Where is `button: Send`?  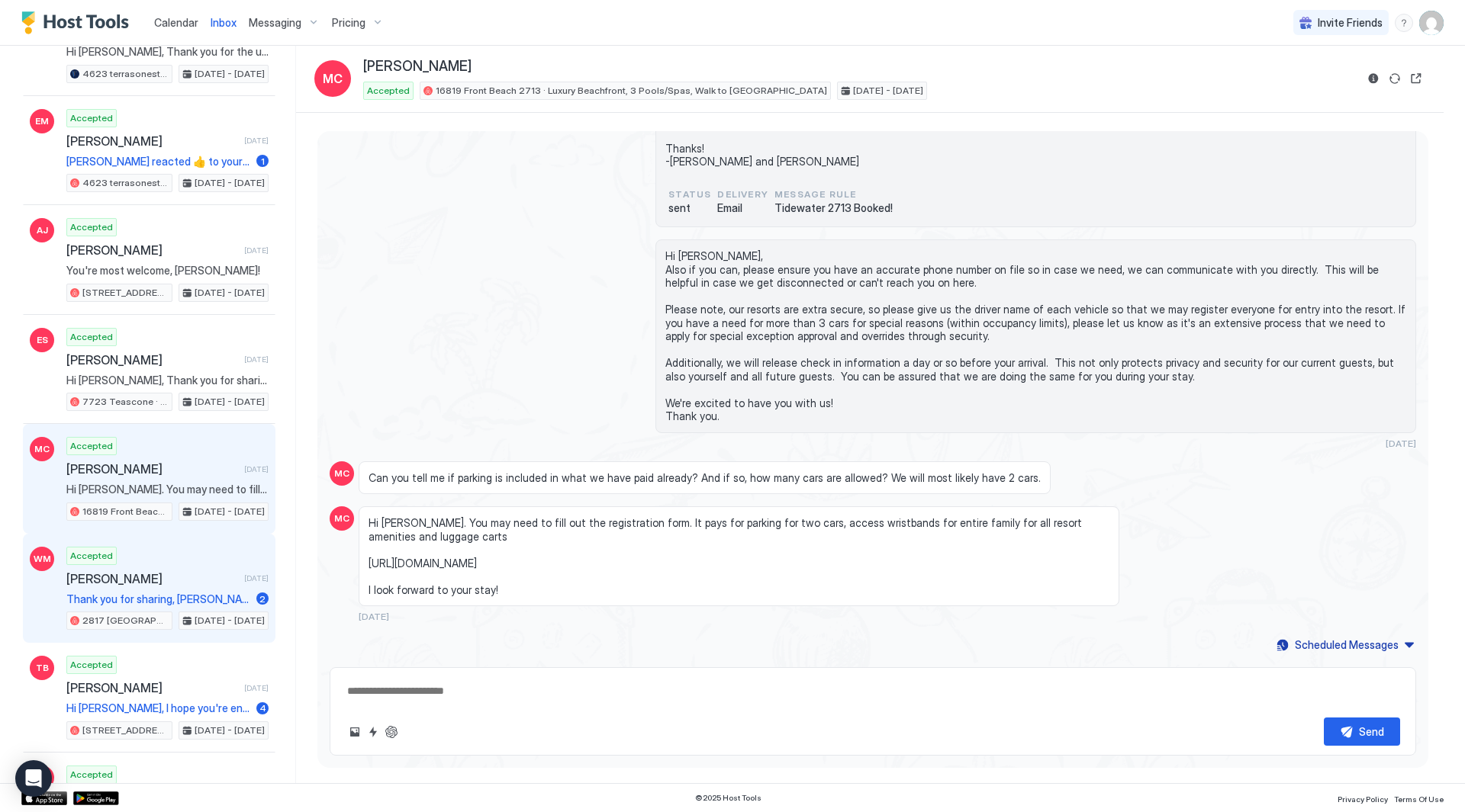
button: Send is located at coordinates (1363, 731).